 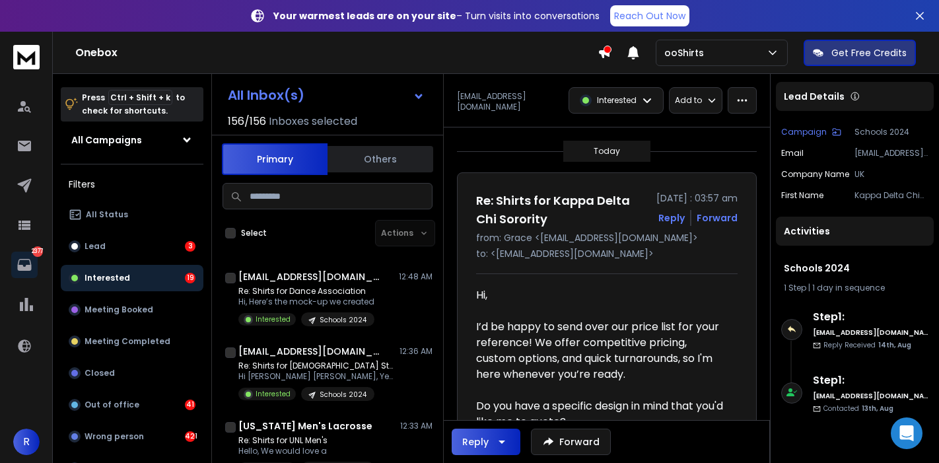 What do you see at coordinates (190, 278) in the screenshot?
I see `div: 19` at bounding box center [190, 278].